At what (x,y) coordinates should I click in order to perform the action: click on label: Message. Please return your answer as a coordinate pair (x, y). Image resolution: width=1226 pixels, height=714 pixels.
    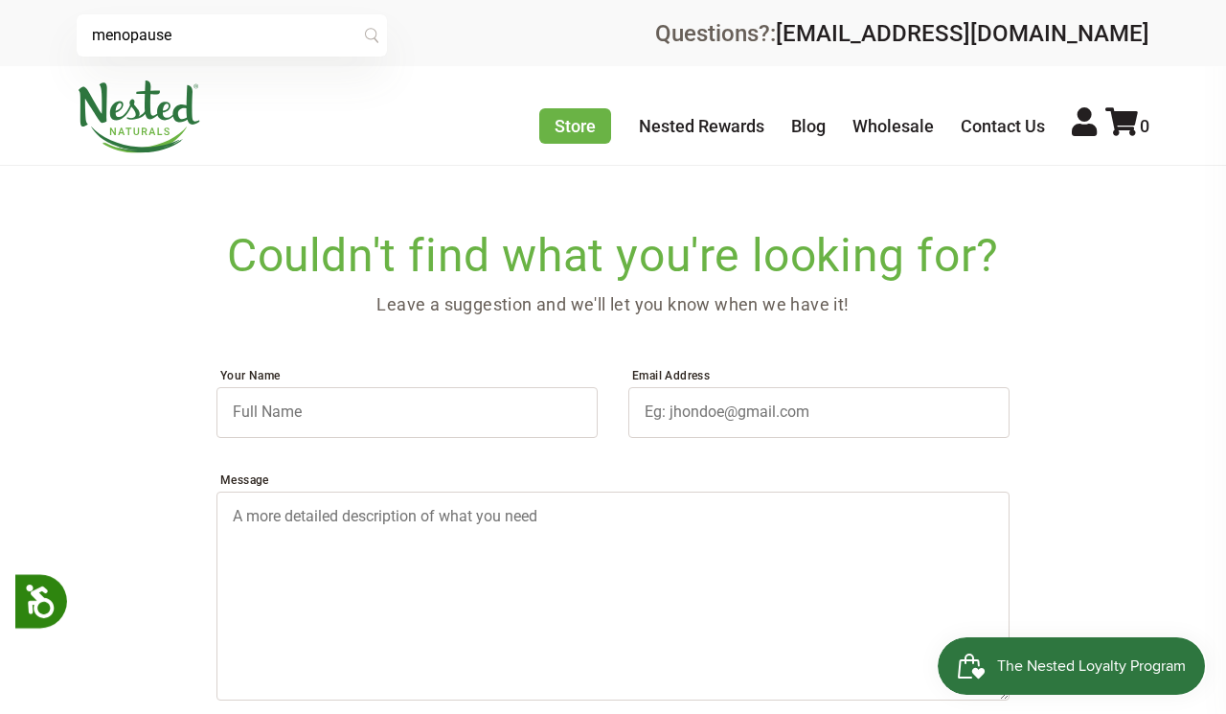
    Looking at the image, I should click on (613, 480).